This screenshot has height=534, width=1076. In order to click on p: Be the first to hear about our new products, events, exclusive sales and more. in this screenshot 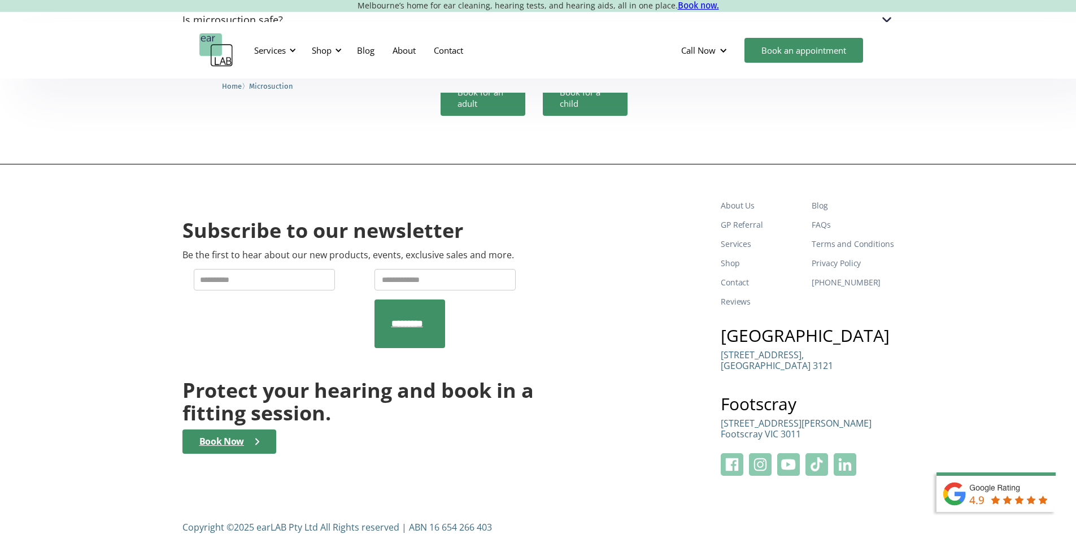, I will do `click(348, 255)`.